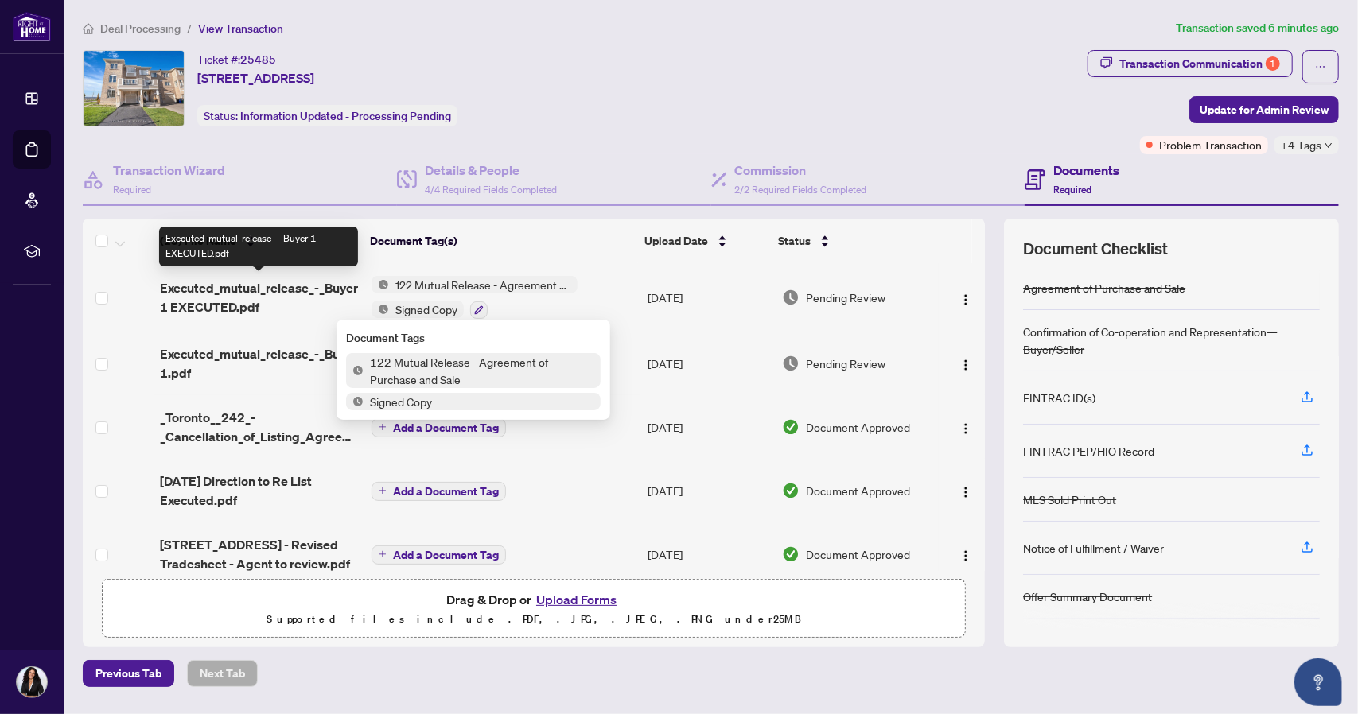  What do you see at coordinates (1171, 341) in the screenshot?
I see `div: Confirmation of Co-operation and Representation—Buyer/Seller` at bounding box center [1171, 341].